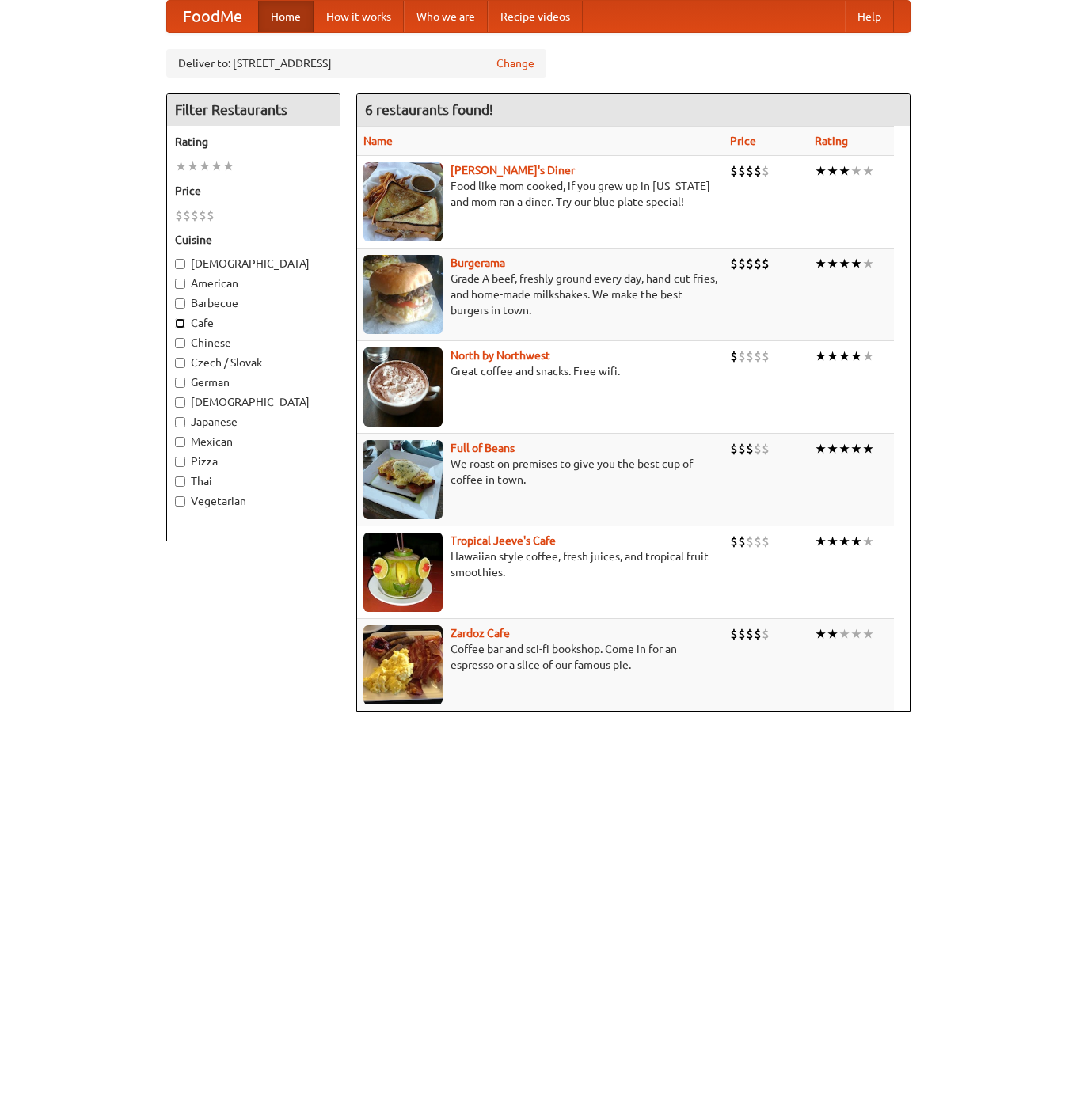 The width and height of the screenshot is (1076, 1120). What do you see at coordinates (286, 16) in the screenshot?
I see `a: Home` at bounding box center [286, 16].